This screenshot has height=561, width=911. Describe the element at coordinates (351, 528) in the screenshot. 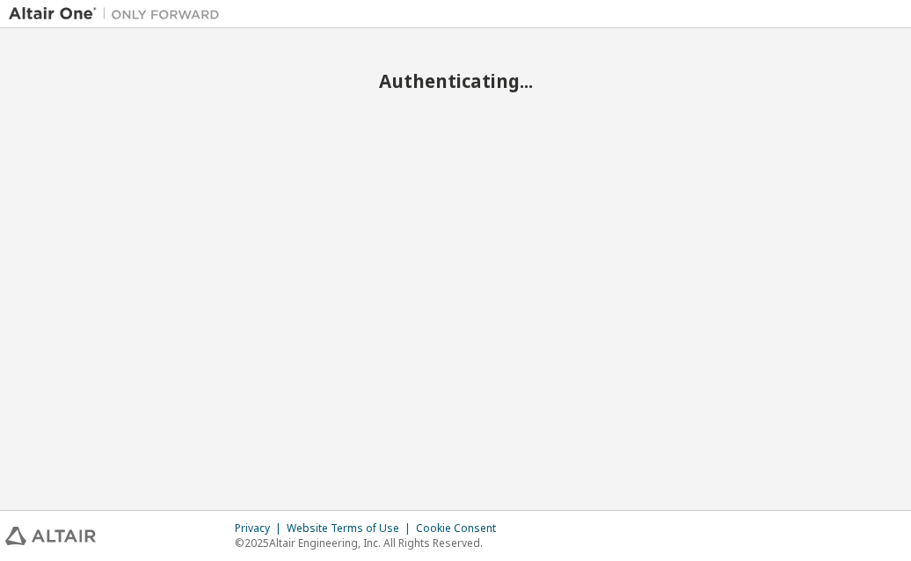

I see `div: Website Terms of Use` at that location.